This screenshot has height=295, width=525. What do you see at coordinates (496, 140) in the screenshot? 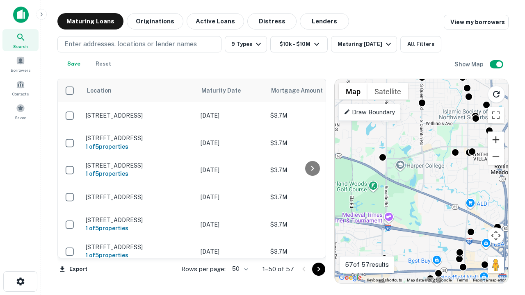
I see `button: Zoom in` at bounding box center [496, 140].